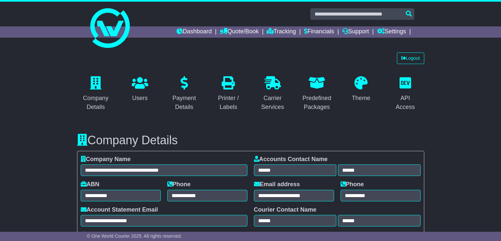 This screenshot has height=241, width=501. I want to click on div: Users, so click(140, 98).